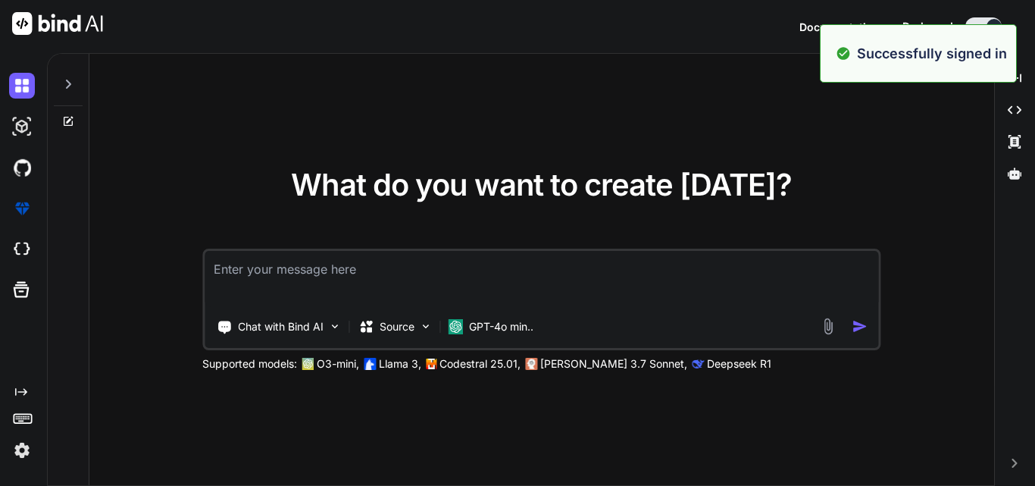 Image resolution: width=1035 pixels, height=486 pixels. I want to click on p: Codestral 25.01,, so click(480, 364).